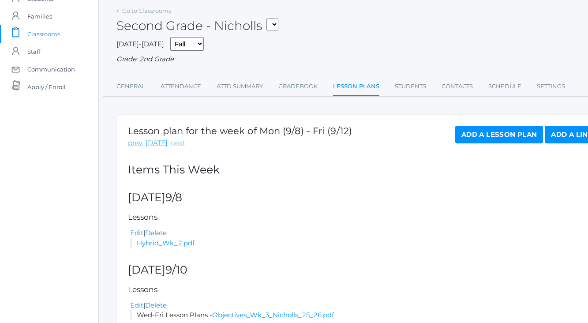  What do you see at coordinates (551, 86) in the screenshot?
I see `a: Settings` at bounding box center [551, 86].